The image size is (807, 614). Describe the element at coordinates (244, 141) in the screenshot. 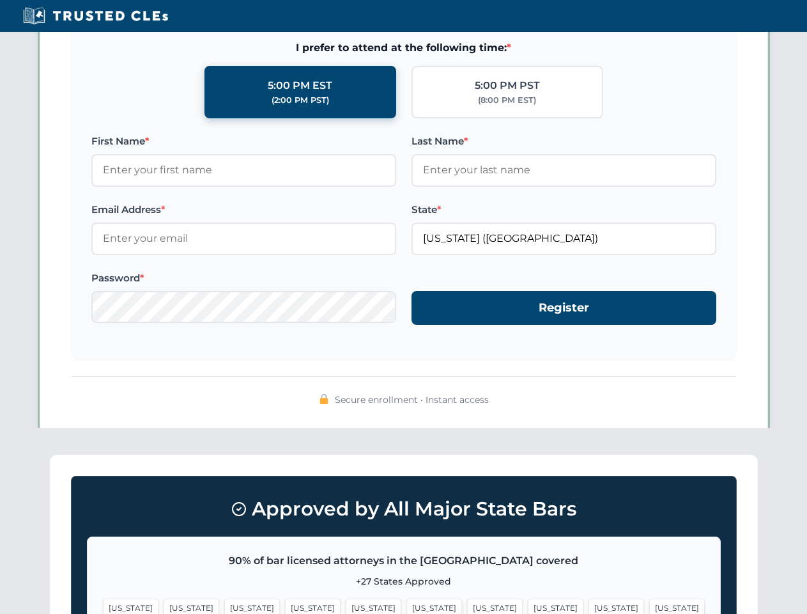

I see `label: First Name` at that location.